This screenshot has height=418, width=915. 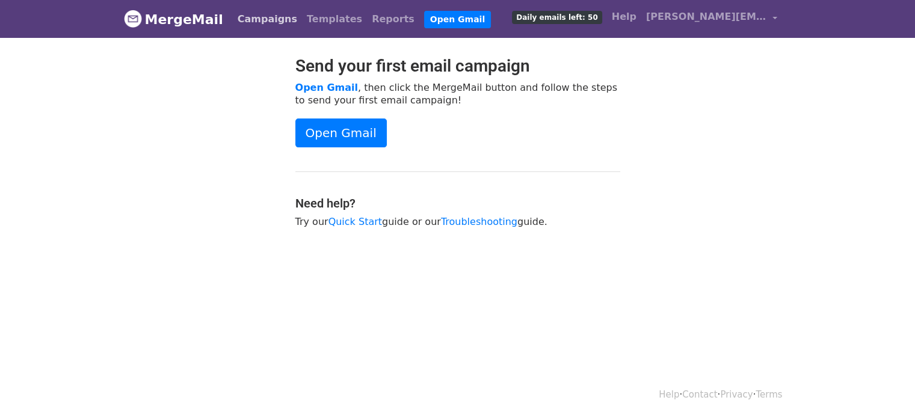 I want to click on div: Widżet czatu, so click(x=885, y=389).